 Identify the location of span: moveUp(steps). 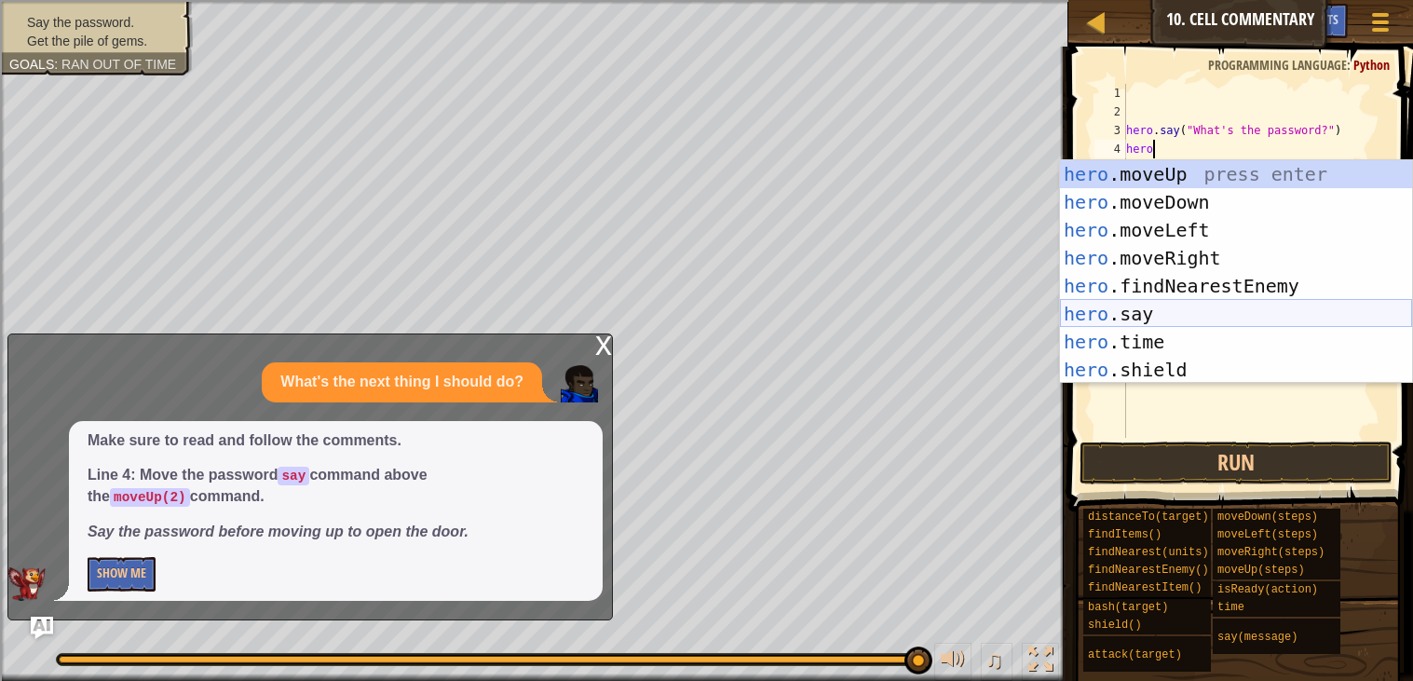
(1261, 570).